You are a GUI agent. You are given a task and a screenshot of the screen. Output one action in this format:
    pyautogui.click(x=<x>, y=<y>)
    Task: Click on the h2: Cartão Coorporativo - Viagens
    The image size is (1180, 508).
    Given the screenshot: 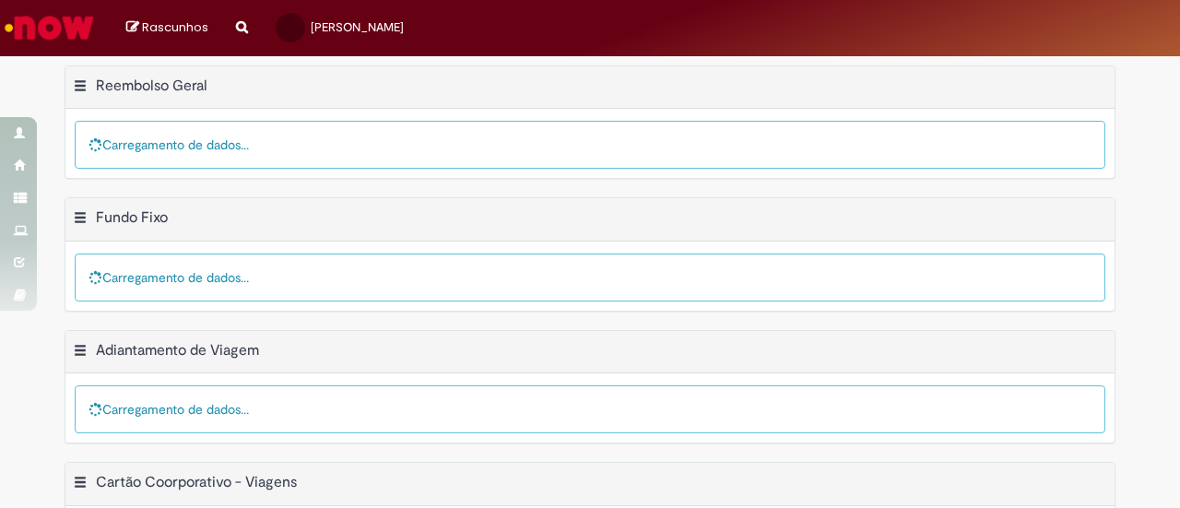 What is the action you would take?
    pyautogui.click(x=196, y=483)
    